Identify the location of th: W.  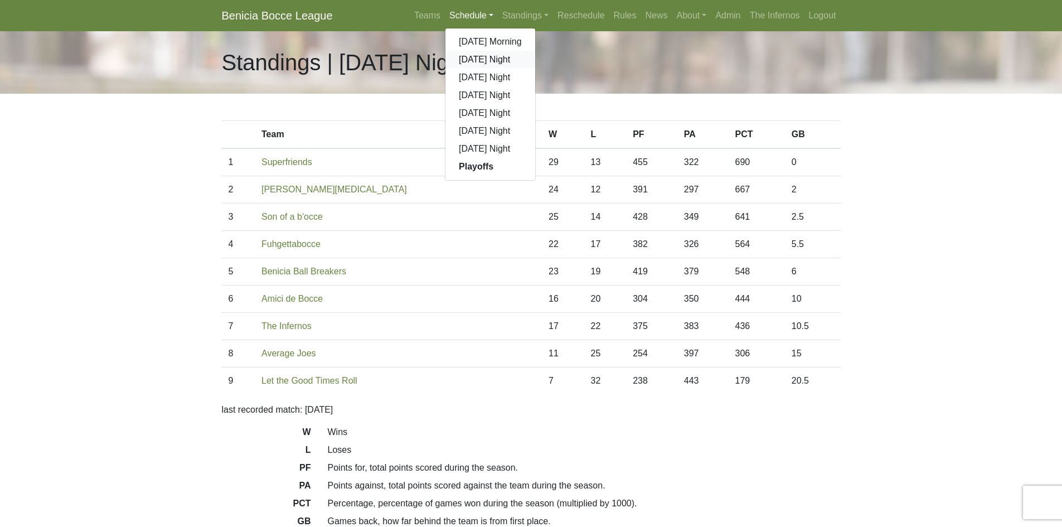
(563, 135).